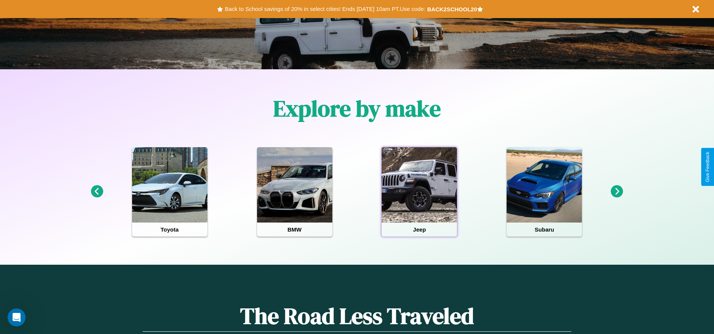  I want to click on b: BACK2SCHOOL20, so click(452, 9).